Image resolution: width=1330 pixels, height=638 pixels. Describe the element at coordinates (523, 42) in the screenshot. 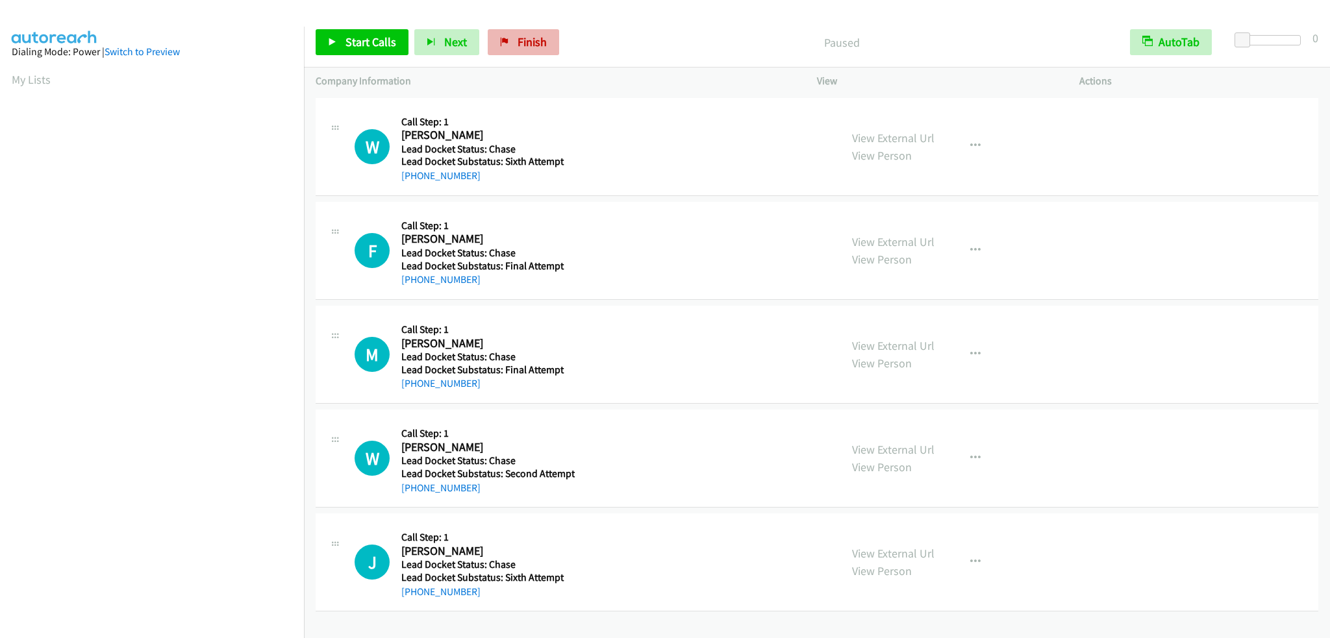

I see `a: Finish` at that location.